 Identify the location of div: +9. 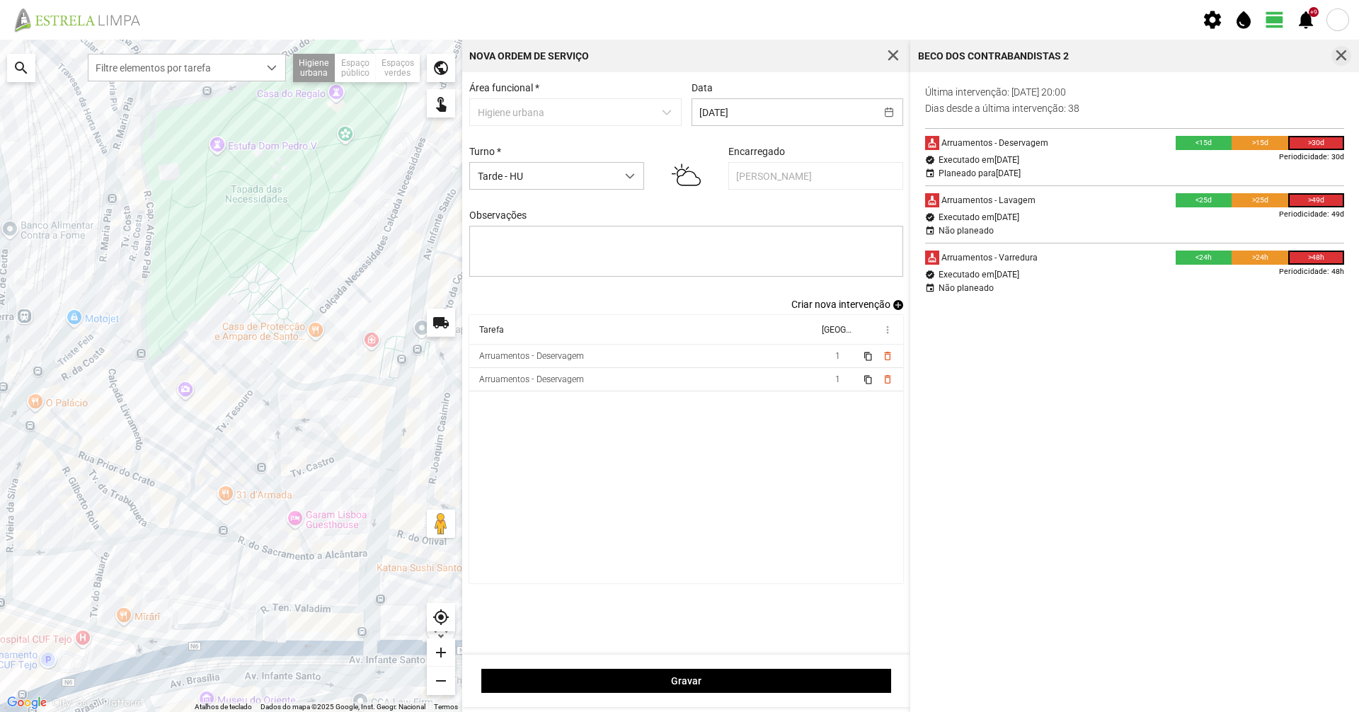
(1314, 12).